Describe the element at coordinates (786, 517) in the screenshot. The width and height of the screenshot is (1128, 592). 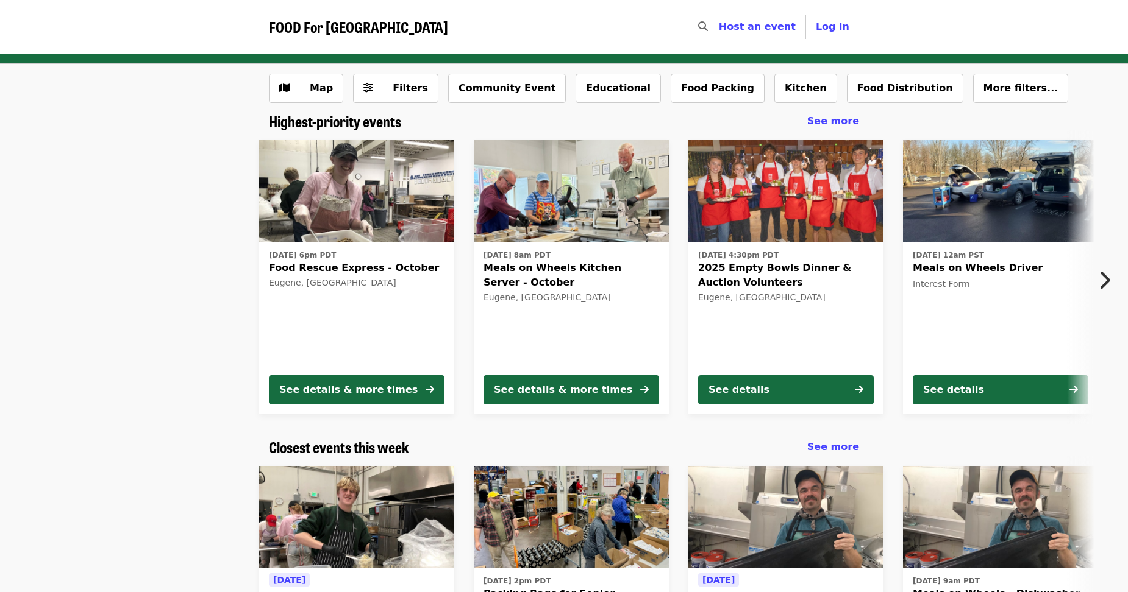
I see `img: Meals on Wheels - Dishwasher September organized by FOOD For Lane County` at that location.